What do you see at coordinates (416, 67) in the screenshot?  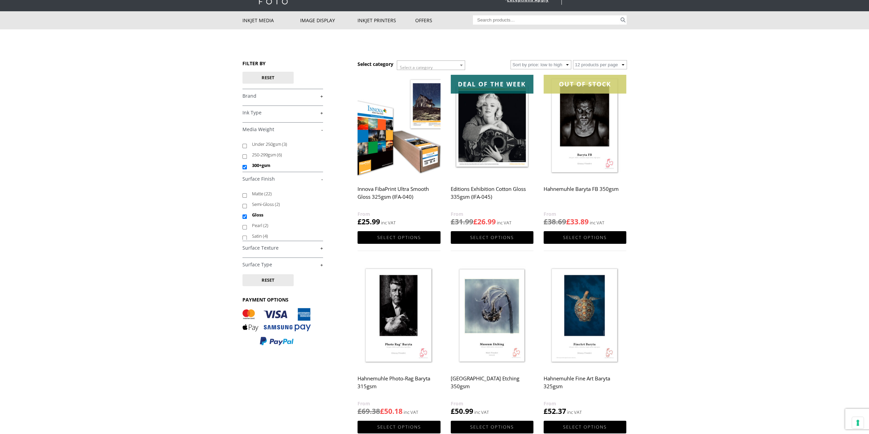 I see `span: Select a category` at bounding box center [416, 67].